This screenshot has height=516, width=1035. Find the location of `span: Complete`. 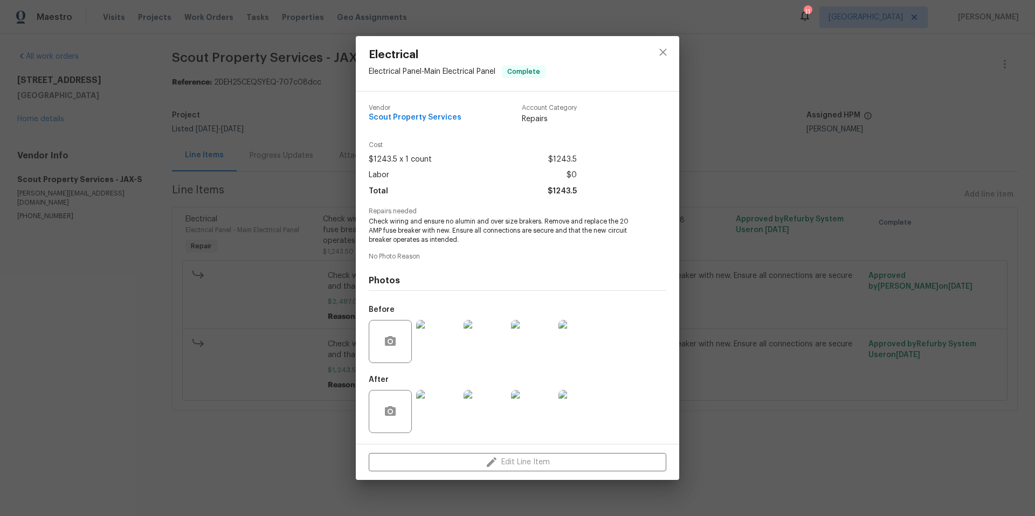

span: Complete is located at coordinates (523, 72).